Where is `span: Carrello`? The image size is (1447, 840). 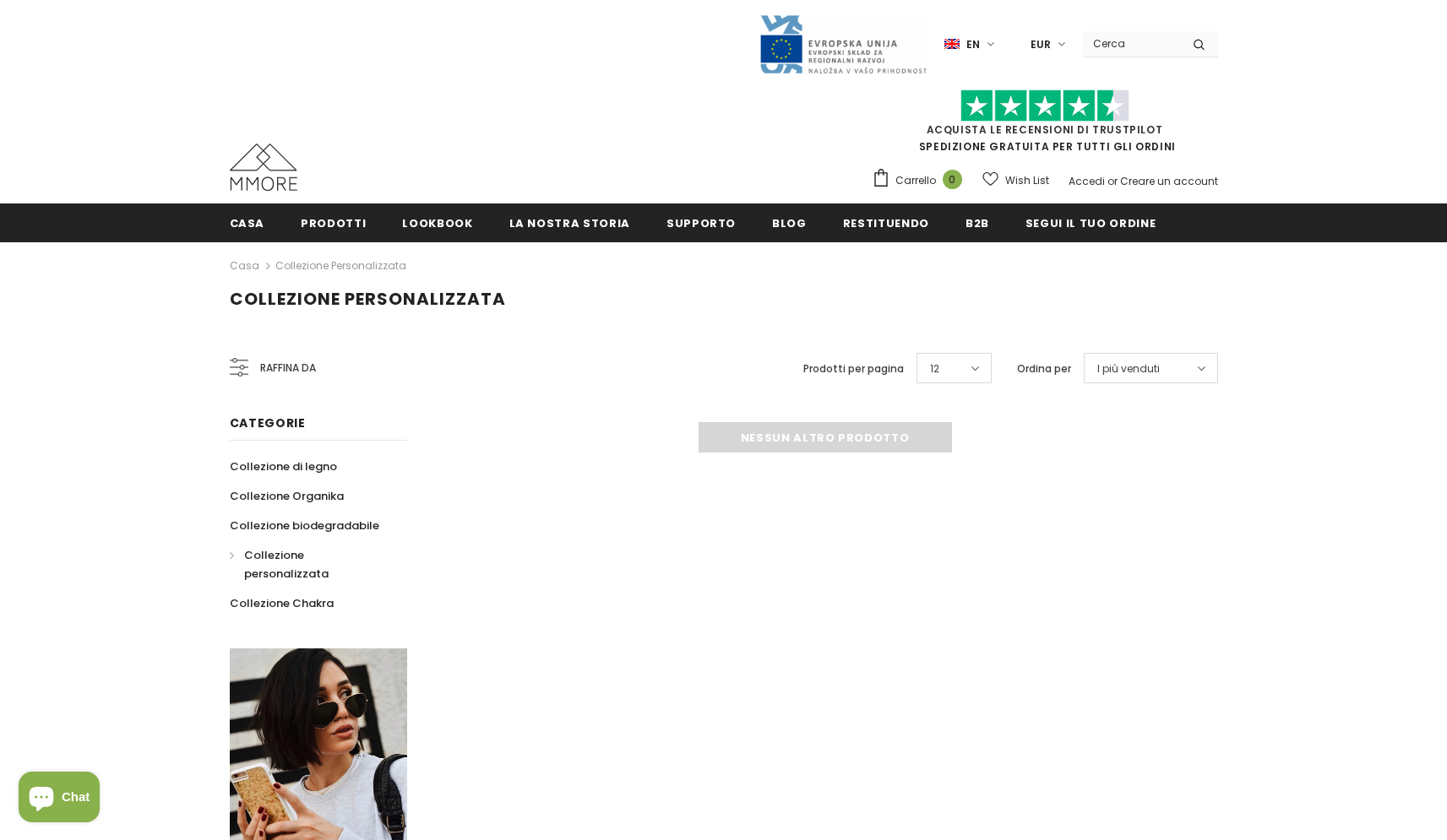
span: Carrello is located at coordinates (916, 180).